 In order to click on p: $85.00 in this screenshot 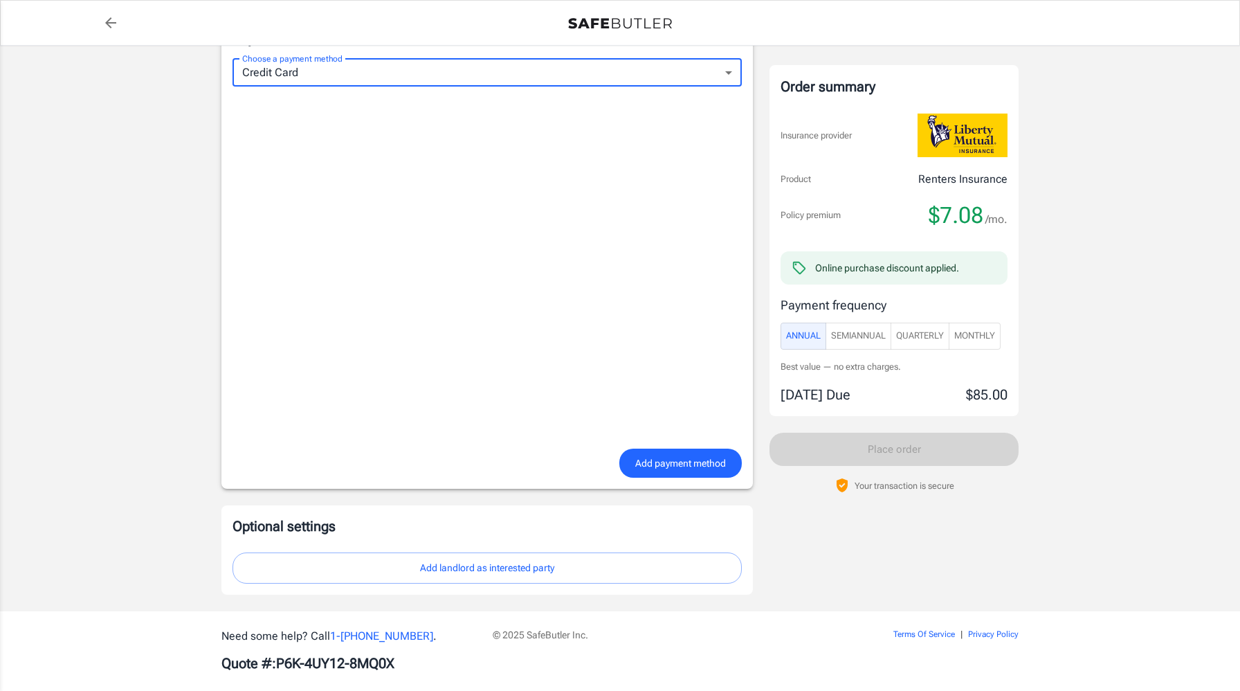, I will do `click(987, 395)`.